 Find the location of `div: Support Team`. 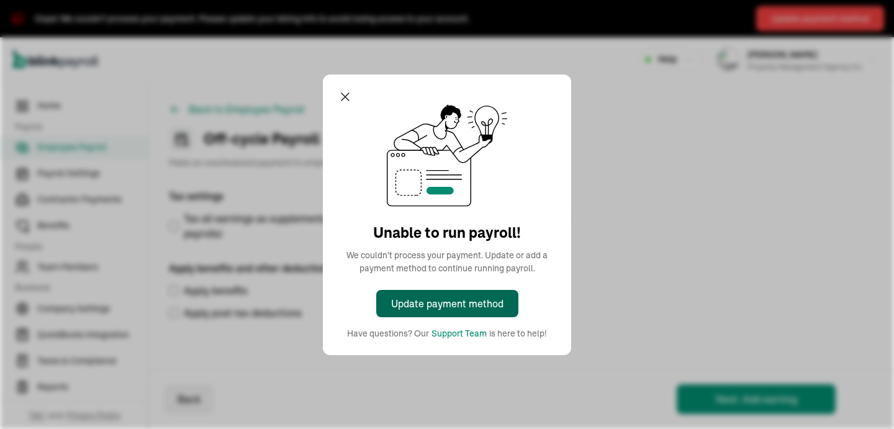

div: Support Team is located at coordinates (459, 333).